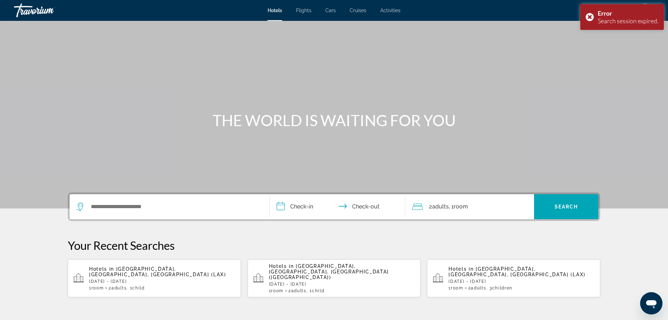 This screenshot has width=668, height=320. I want to click on h1: THE WORLD IS WAITING FOR YOU, so click(334, 120).